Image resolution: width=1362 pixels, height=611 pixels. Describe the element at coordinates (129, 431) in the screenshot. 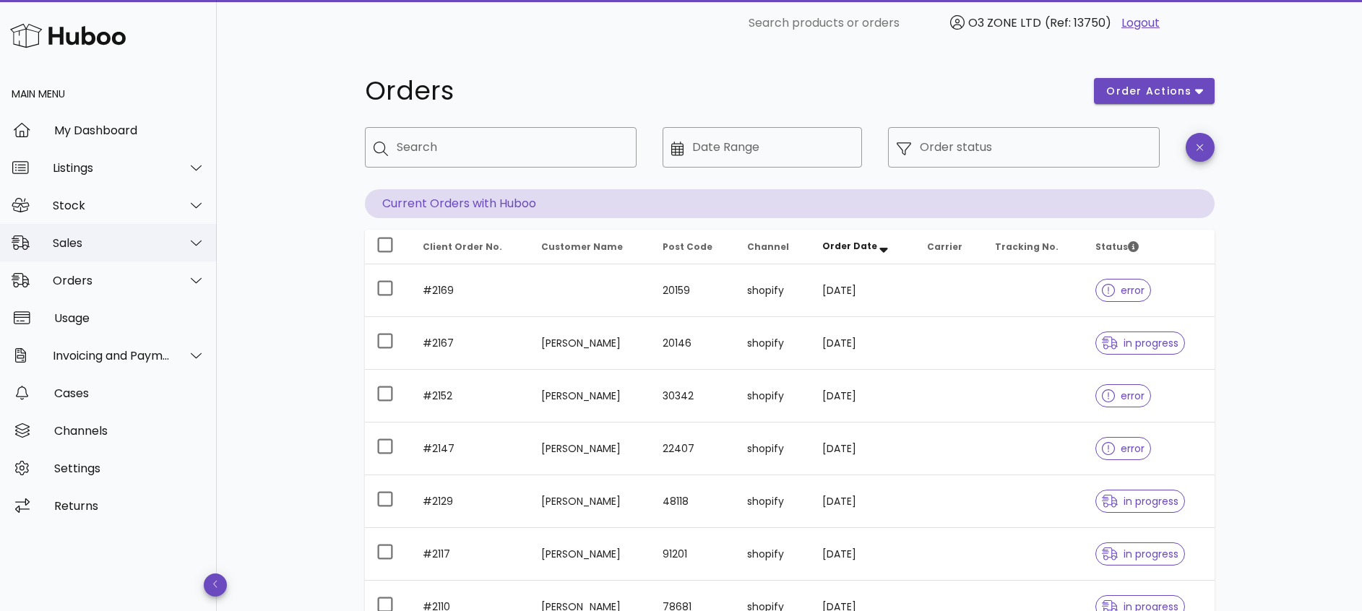

I see `div: Channels` at that location.